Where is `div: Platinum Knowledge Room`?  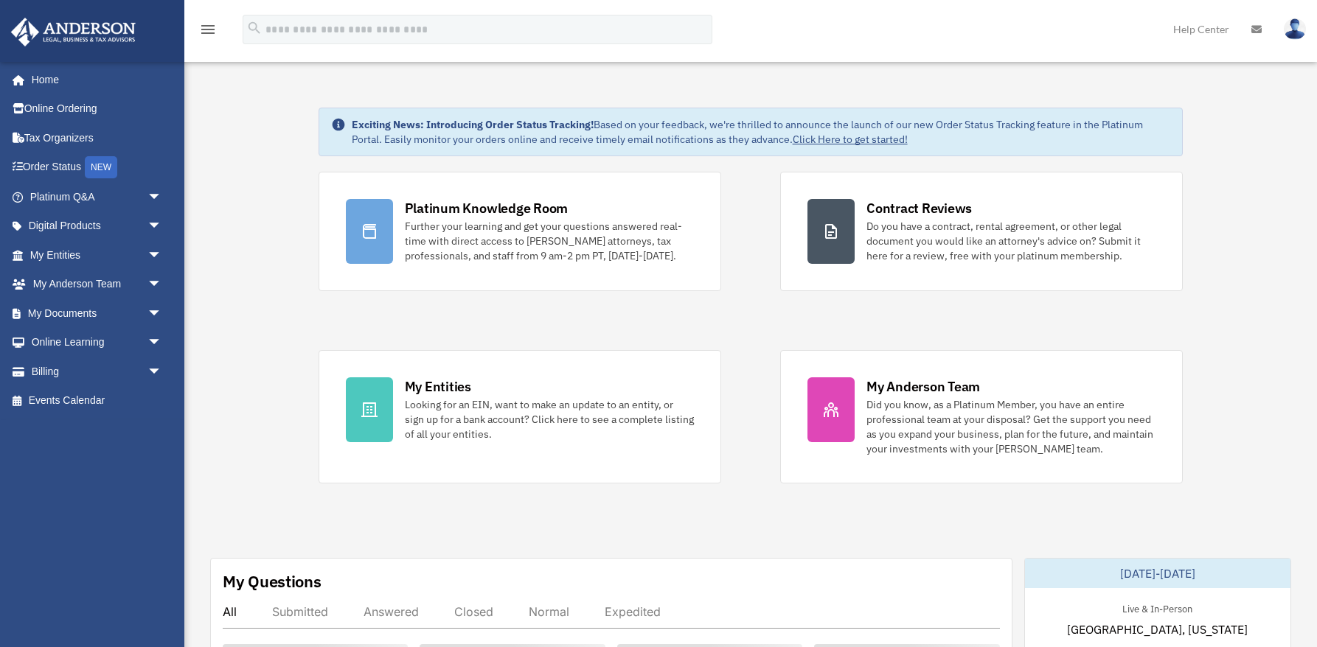 div: Platinum Knowledge Room is located at coordinates (487, 208).